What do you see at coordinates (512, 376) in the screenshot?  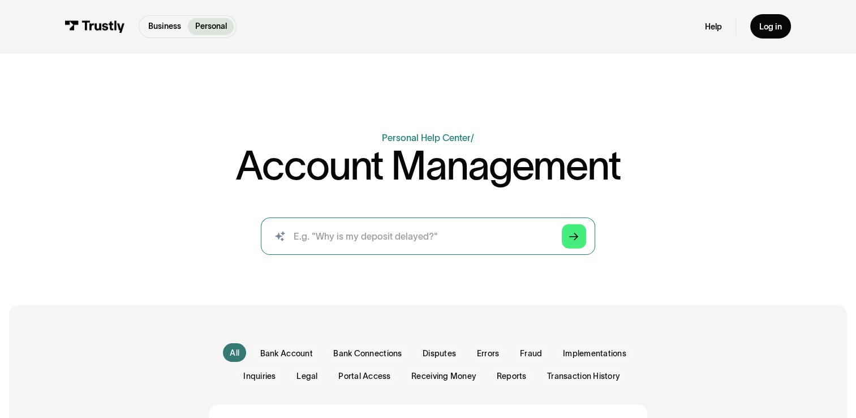 I see `span: Reports` at bounding box center [512, 376].